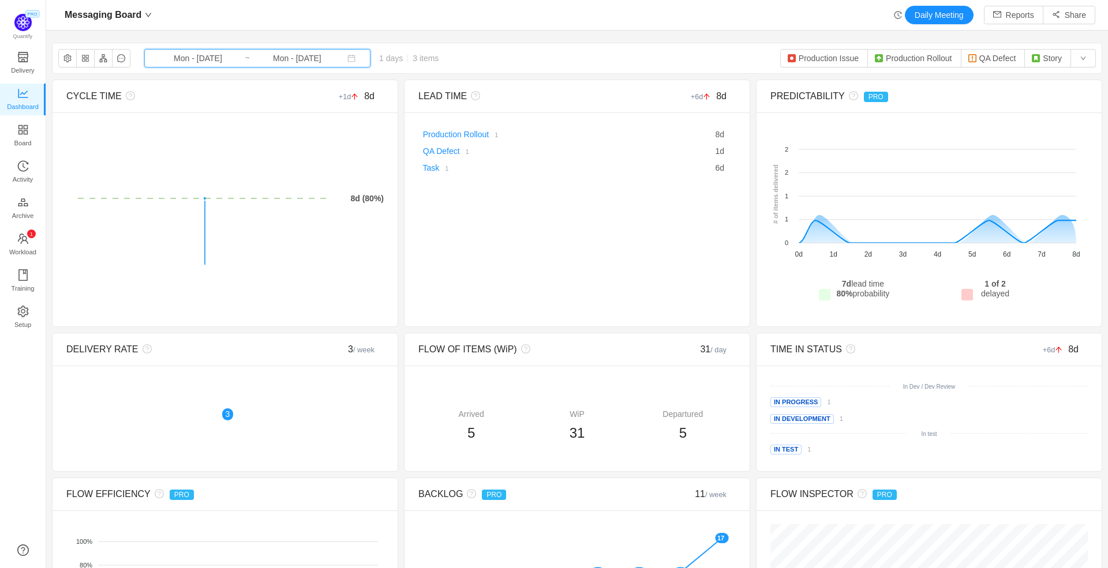 The image size is (1108, 568). I want to click on span: 1, so click(717, 151).